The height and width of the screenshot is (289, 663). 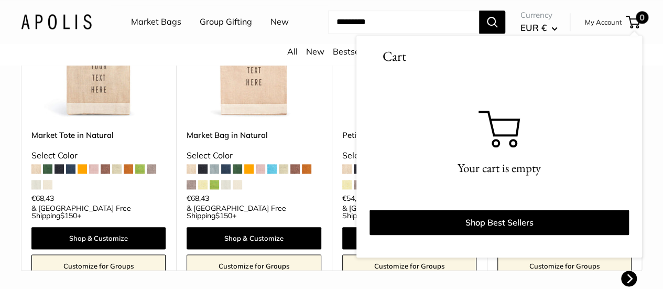 What do you see at coordinates (499, 222) in the screenshot?
I see `a: Shop Best Sellers` at bounding box center [499, 222].